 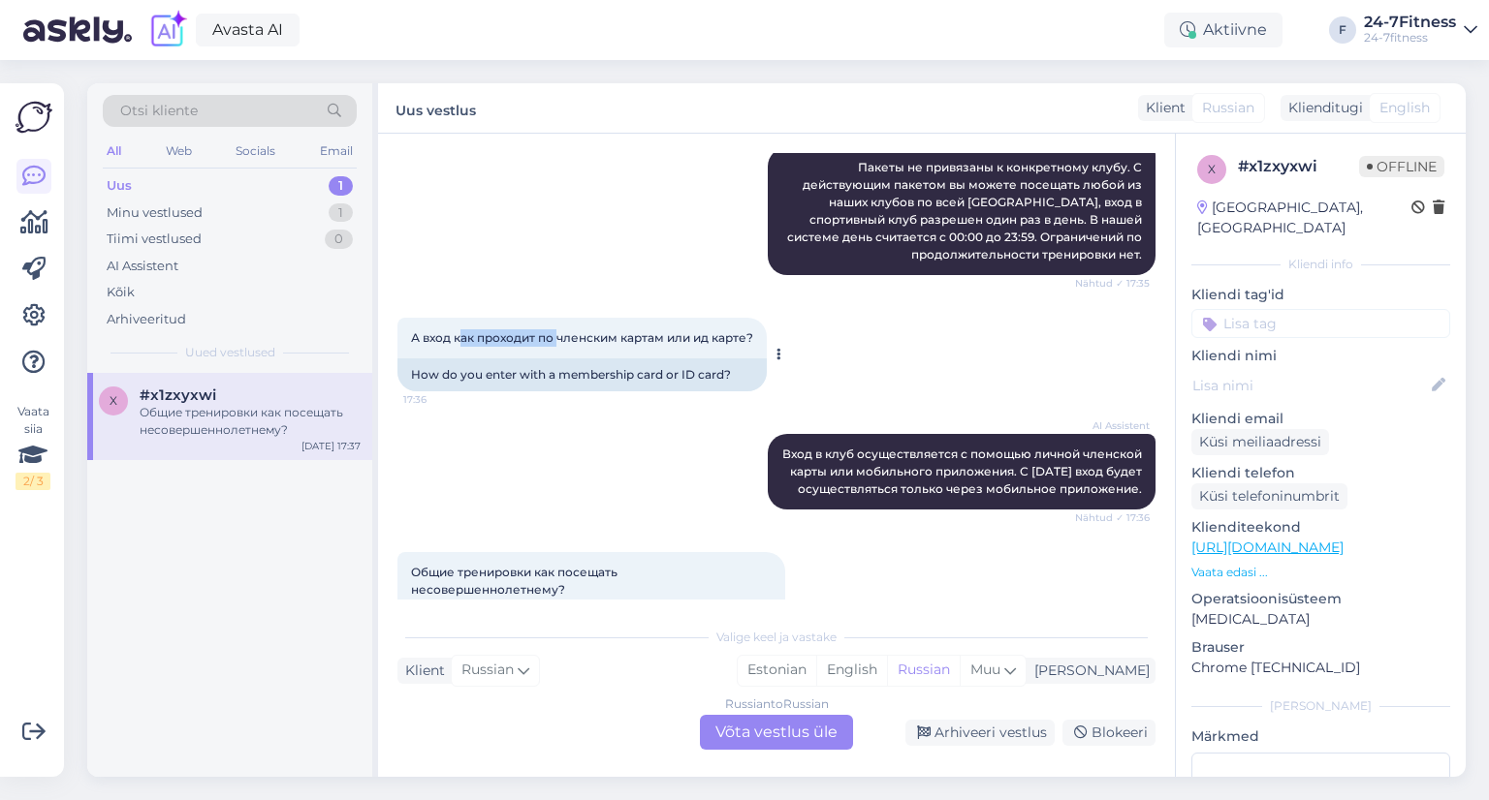 I want to click on div: English, so click(x=851, y=671).